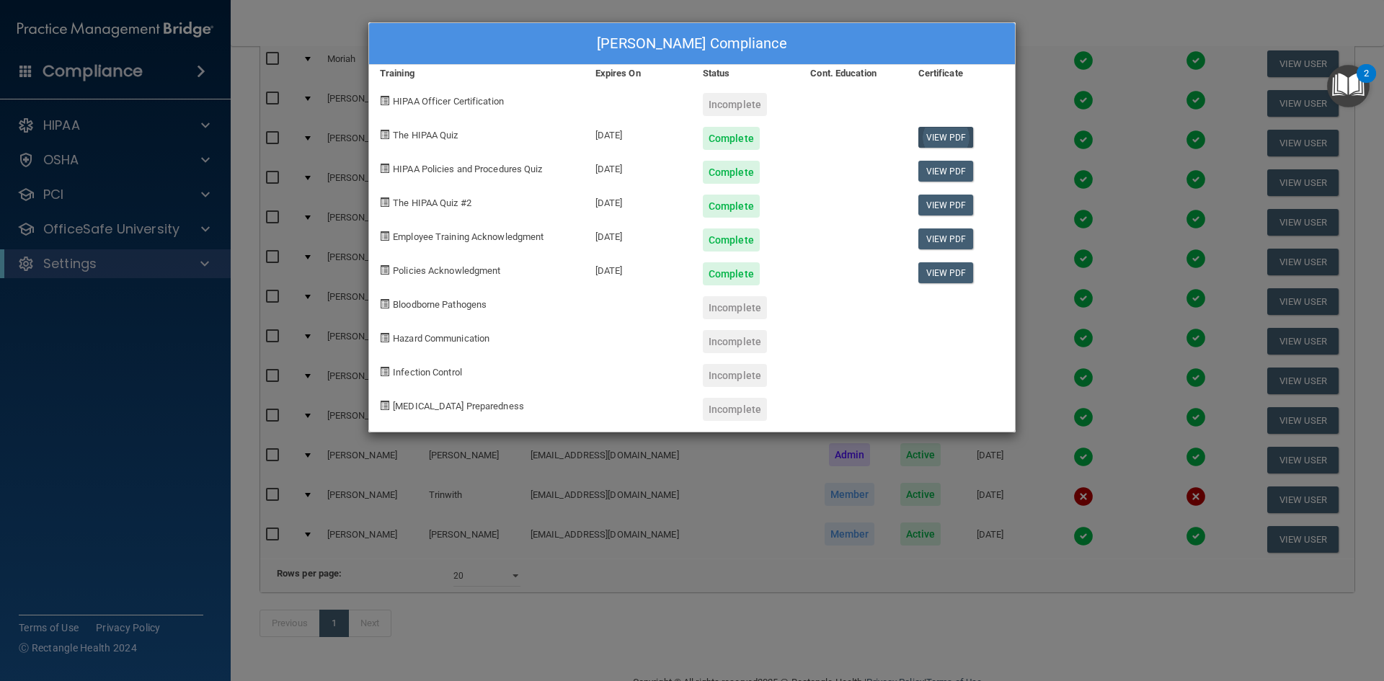 The width and height of the screenshot is (1384, 681). Describe the element at coordinates (1366, 83) in the screenshot. I see `div: 2` at that location.